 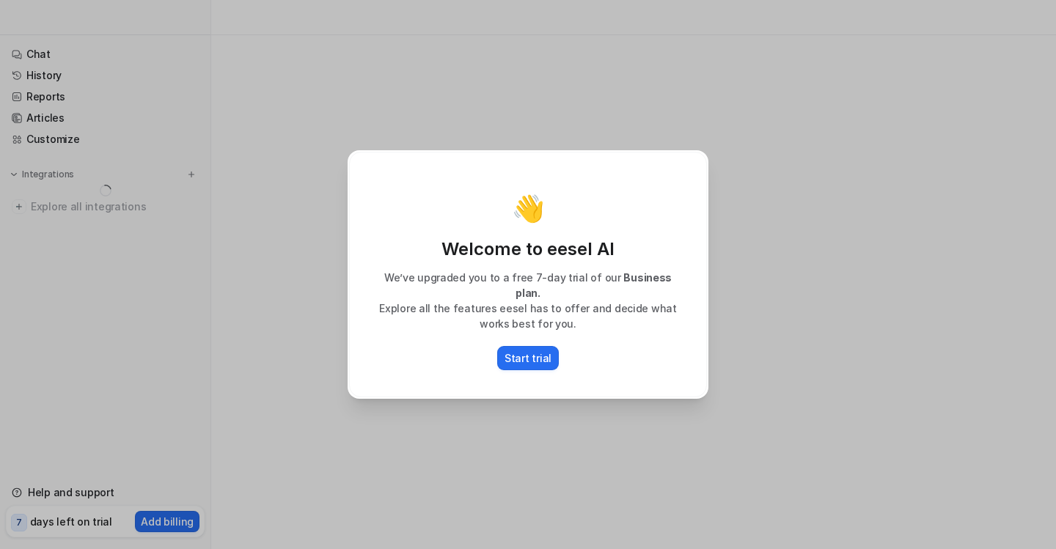 What do you see at coordinates (528, 358) in the screenshot?
I see `button: Start trial` at bounding box center [528, 358].